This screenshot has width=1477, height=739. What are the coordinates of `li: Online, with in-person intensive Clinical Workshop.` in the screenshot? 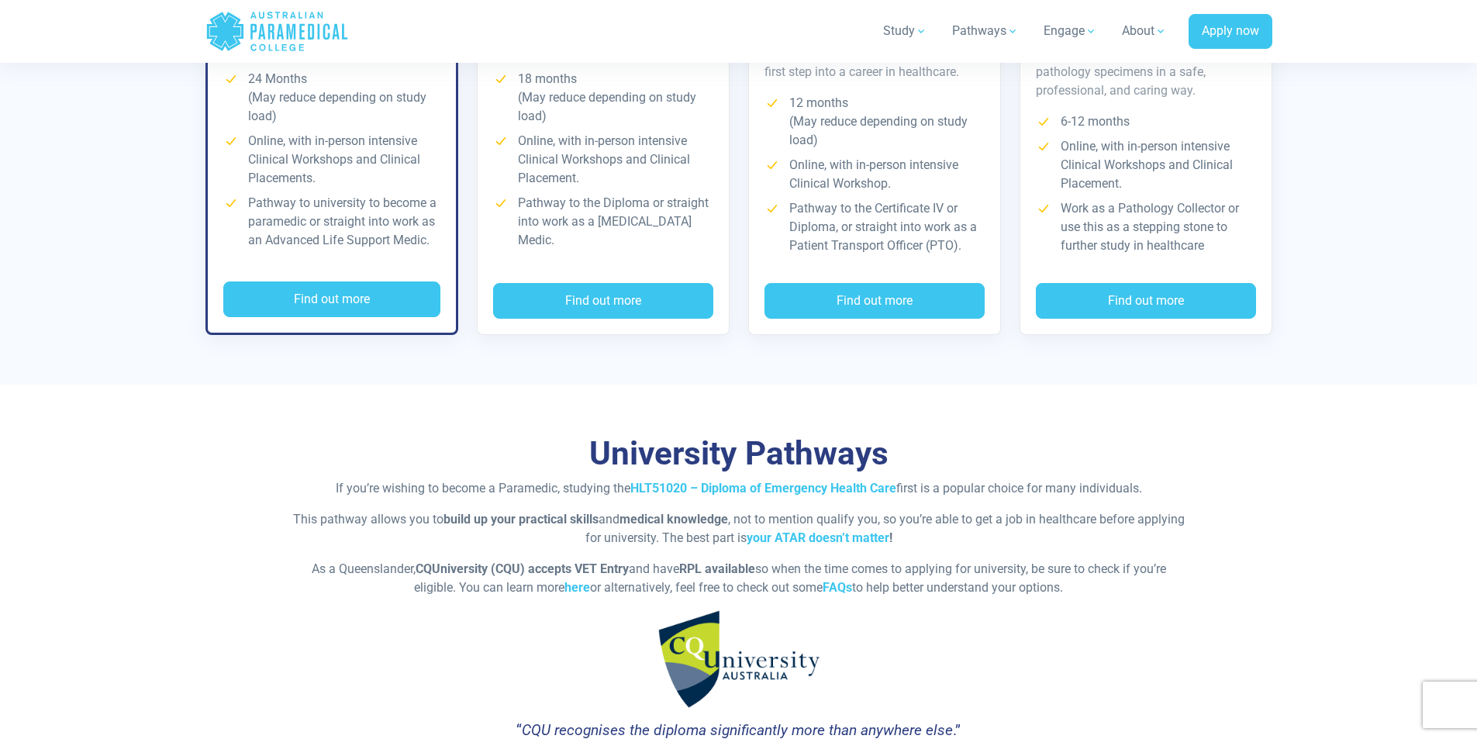 It's located at (875, 174).